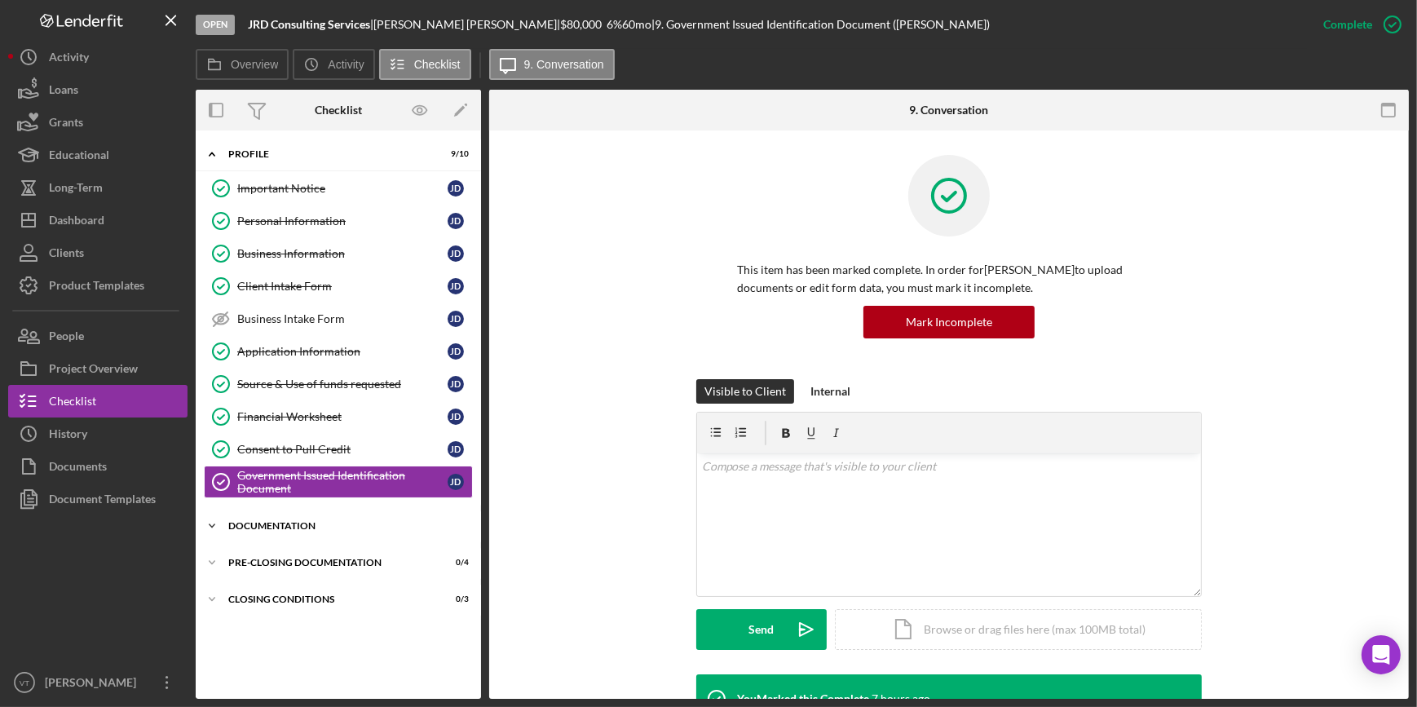 This screenshot has height=707, width=1417. I want to click on a: Client Intake FormJD, so click(338, 286).